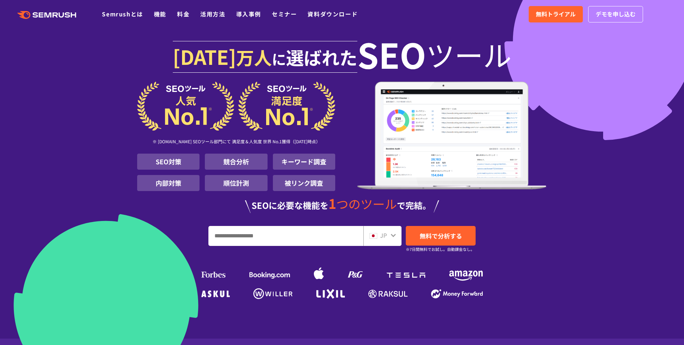 The image size is (684, 345). I want to click on span: 無料トライアル, so click(556, 14).